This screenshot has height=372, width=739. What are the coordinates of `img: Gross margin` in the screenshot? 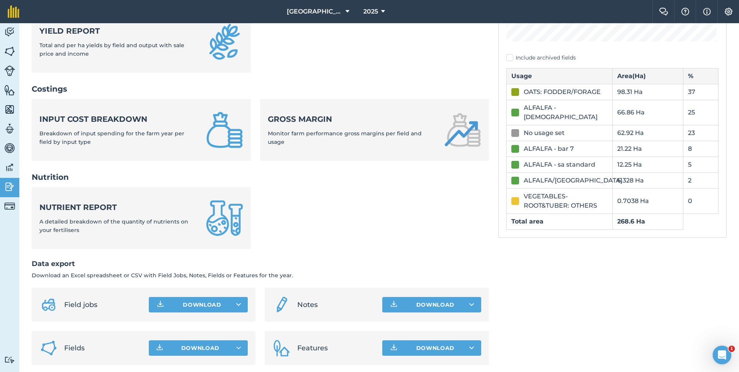 It's located at (463, 130).